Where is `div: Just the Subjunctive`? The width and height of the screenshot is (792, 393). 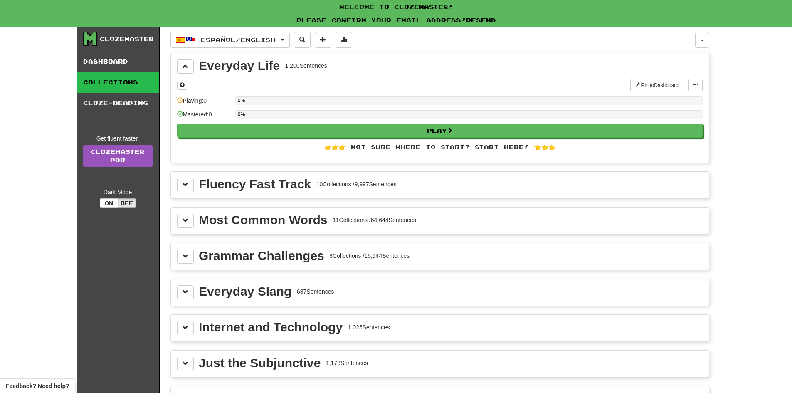 div: Just the Subjunctive is located at coordinates (260, 363).